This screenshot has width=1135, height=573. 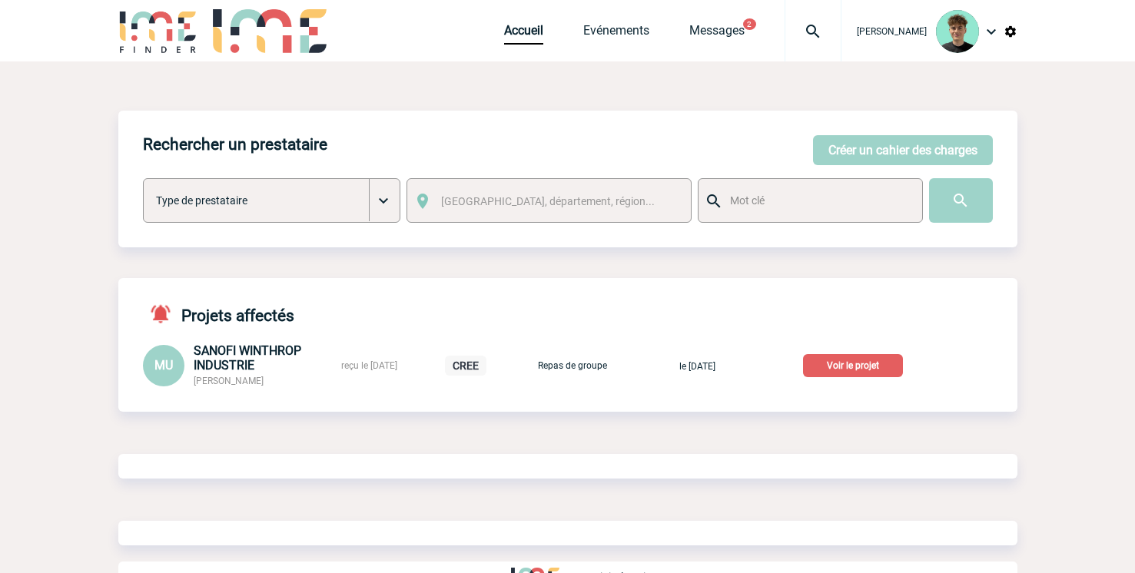 What do you see at coordinates (466, 366) in the screenshot?
I see `p: CREE` at bounding box center [466, 366].